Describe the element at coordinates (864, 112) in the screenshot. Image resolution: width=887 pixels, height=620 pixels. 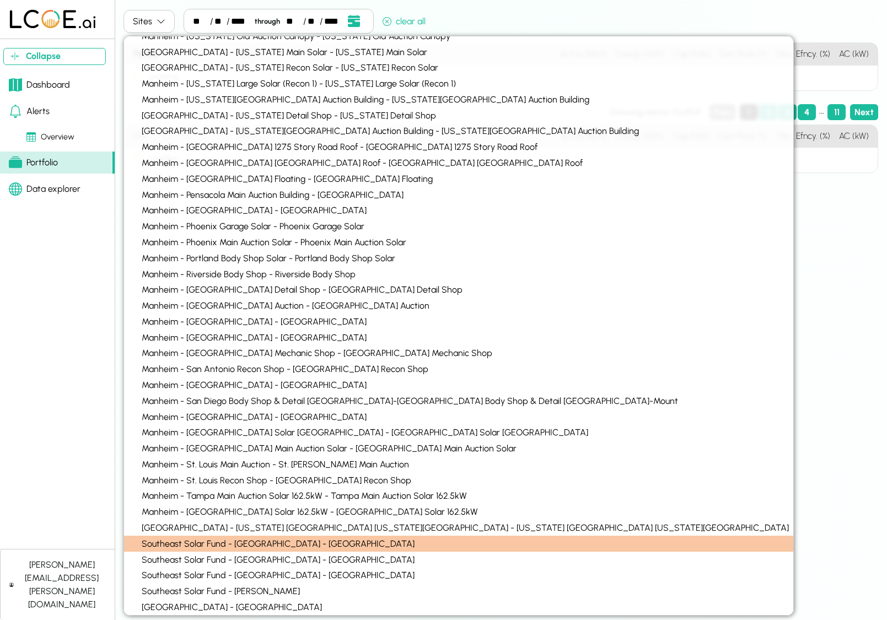
I see `button: Next` at that location.